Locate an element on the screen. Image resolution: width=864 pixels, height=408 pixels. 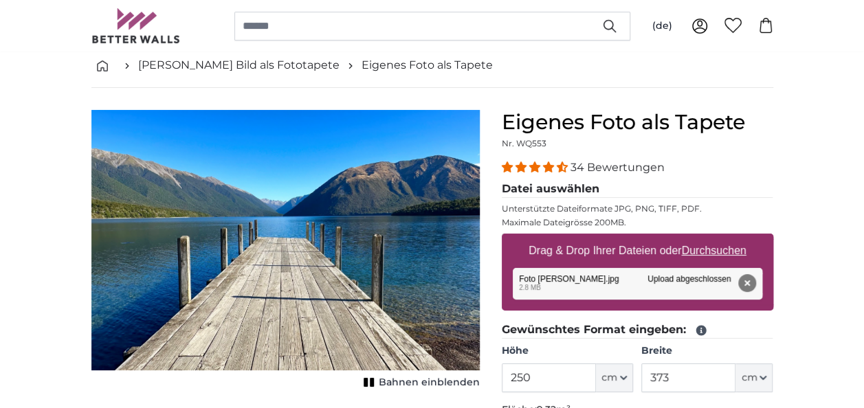
span: Bahnen einblenden is located at coordinates (429, 383).